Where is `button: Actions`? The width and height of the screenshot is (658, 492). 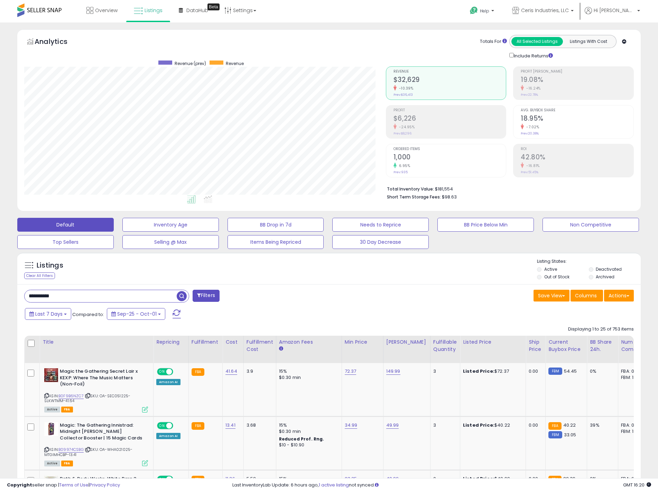 button: Actions is located at coordinates (619, 296).